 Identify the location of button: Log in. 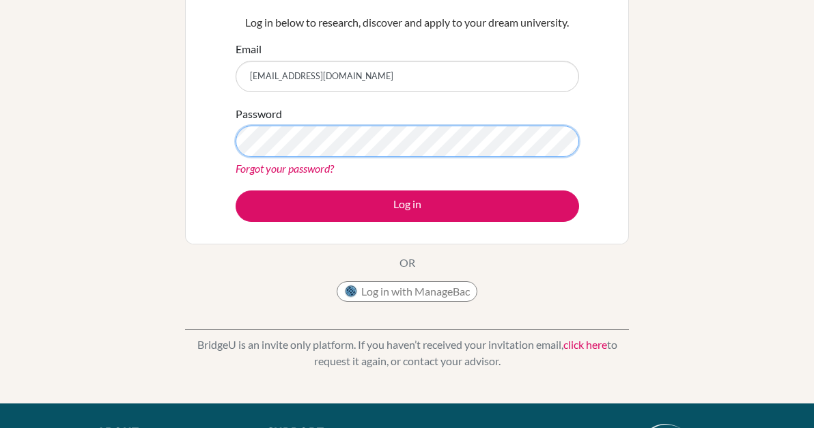
(407, 206).